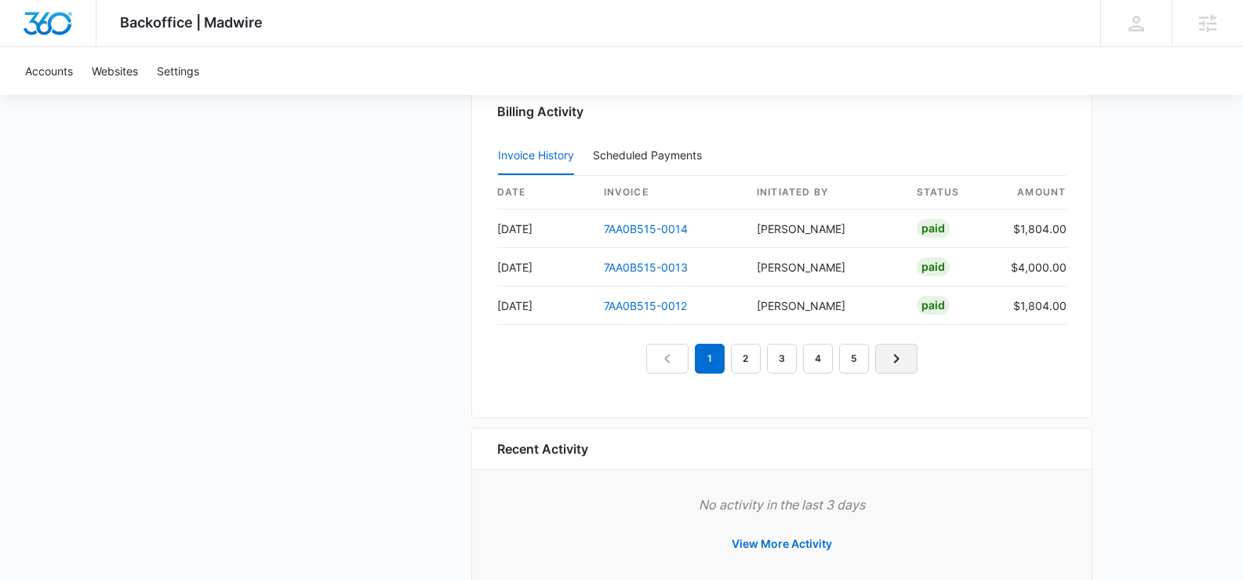 The width and height of the screenshot is (1243, 580). What do you see at coordinates (543, 449) in the screenshot?
I see `h6: Recent Activity` at bounding box center [543, 449].